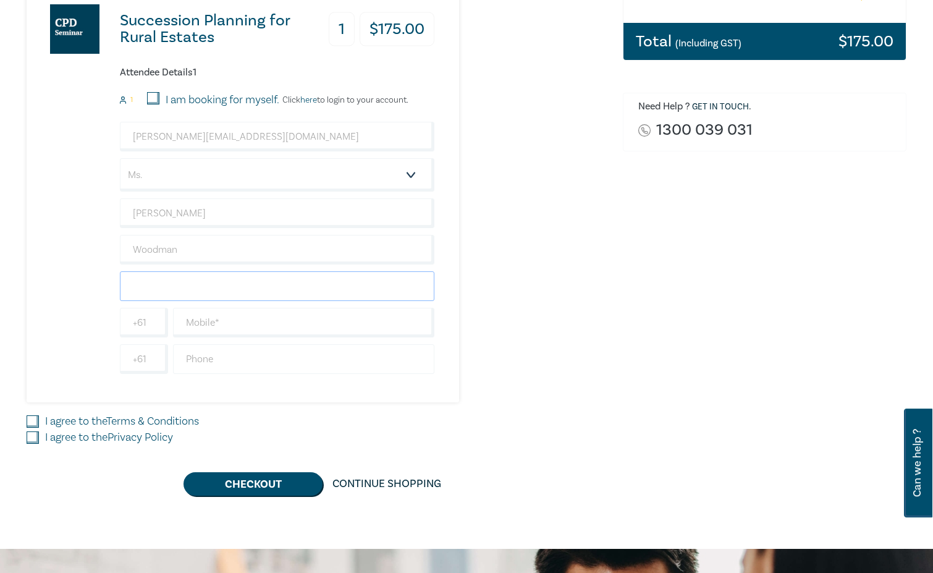 Image resolution: width=933 pixels, height=573 pixels. What do you see at coordinates (253, 484) in the screenshot?
I see `button: Checkout` at bounding box center [253, 484].